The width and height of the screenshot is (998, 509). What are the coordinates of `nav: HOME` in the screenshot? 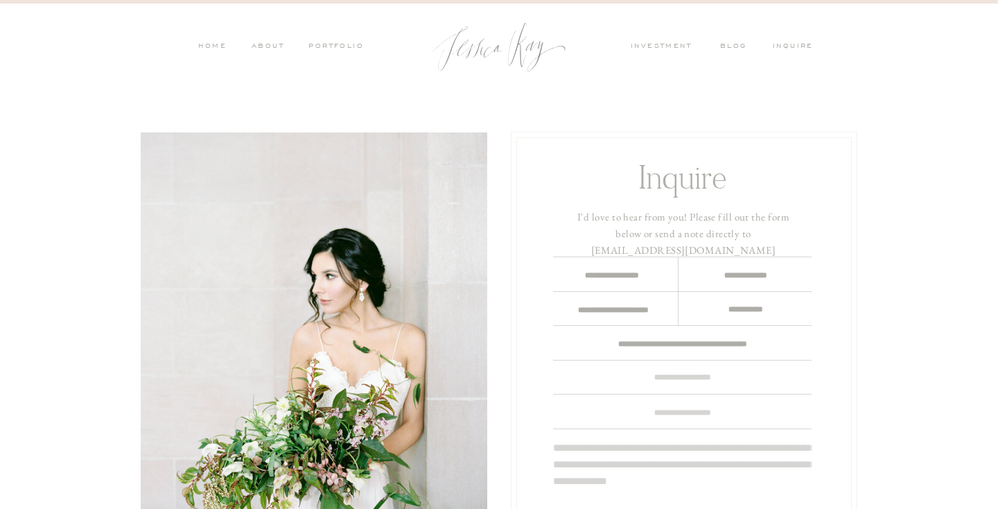 It's located at (212, 47).